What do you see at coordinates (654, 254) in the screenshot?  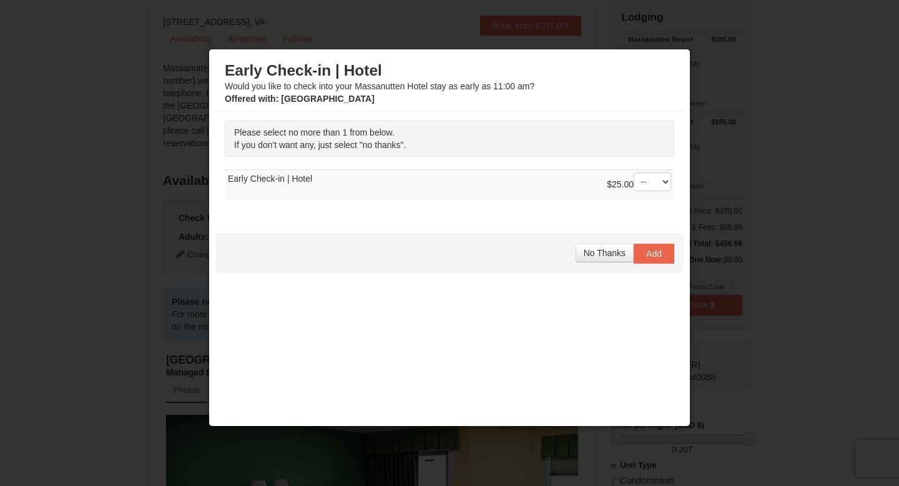 I see `button: Add` at bounding box center [654, 254].